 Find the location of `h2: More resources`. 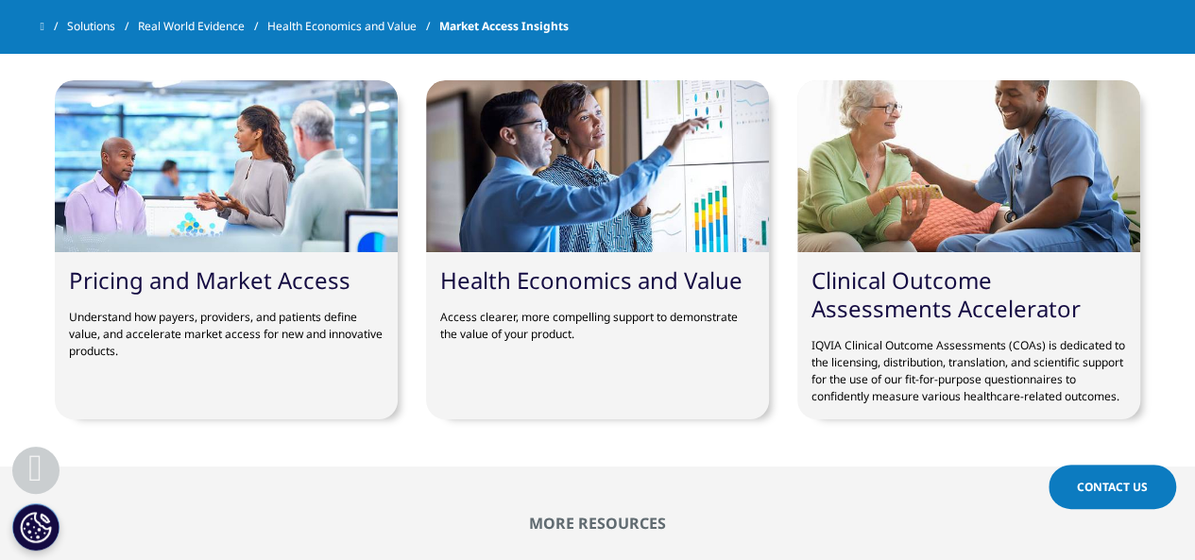

h2: More resources is located at coordinates (598, 523).